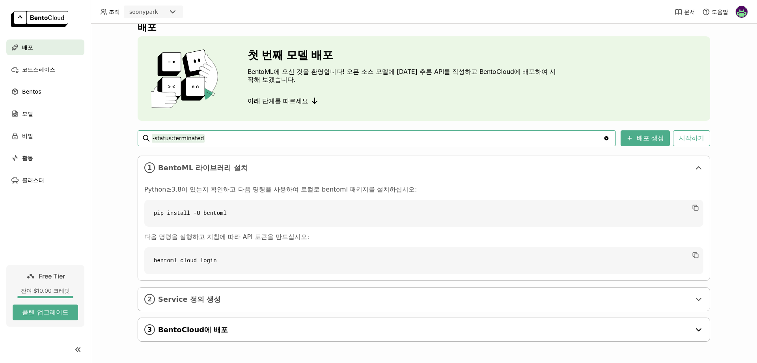 This screenshot has height=363, width=757. Describe the element at coordinates (424, 237) in the screenshot. I see `p: 다음 명령을 실행하고 지침에 따라 API 토큰을 만드십시오:` at that location.